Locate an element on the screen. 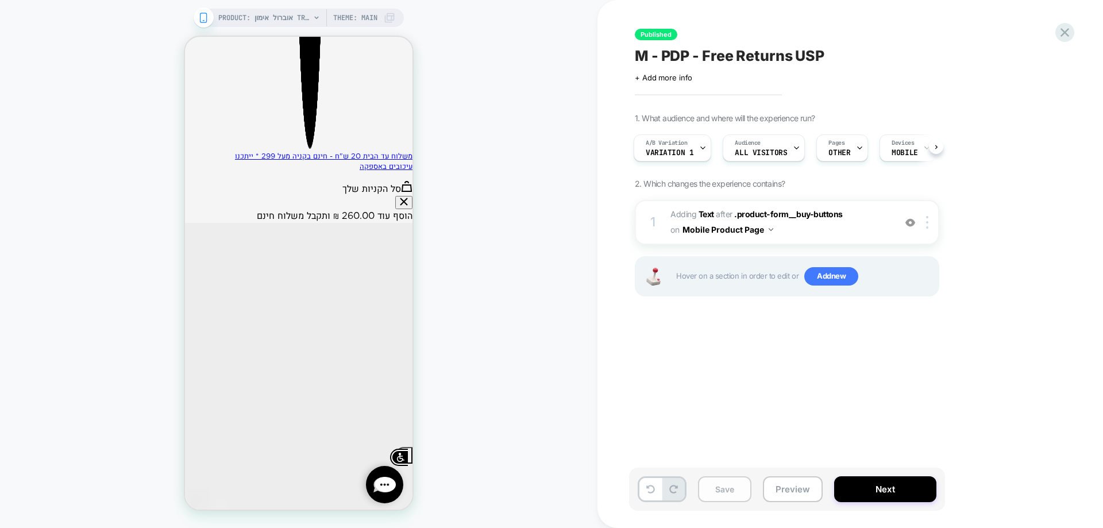 This screenshot has width=1103, height=528. span: Variation 1 is located at coordinates (669, 153).